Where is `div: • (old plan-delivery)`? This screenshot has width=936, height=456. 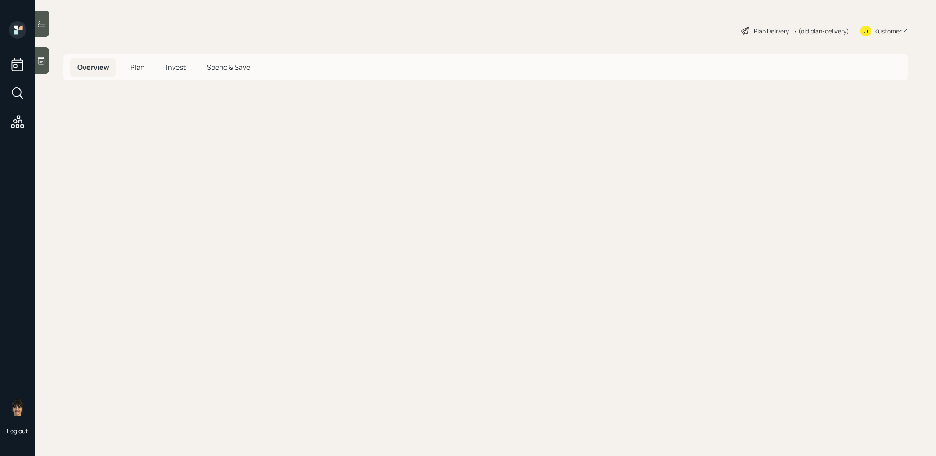
div: • (old plan-delivery) is located at coordinates (821, 31).